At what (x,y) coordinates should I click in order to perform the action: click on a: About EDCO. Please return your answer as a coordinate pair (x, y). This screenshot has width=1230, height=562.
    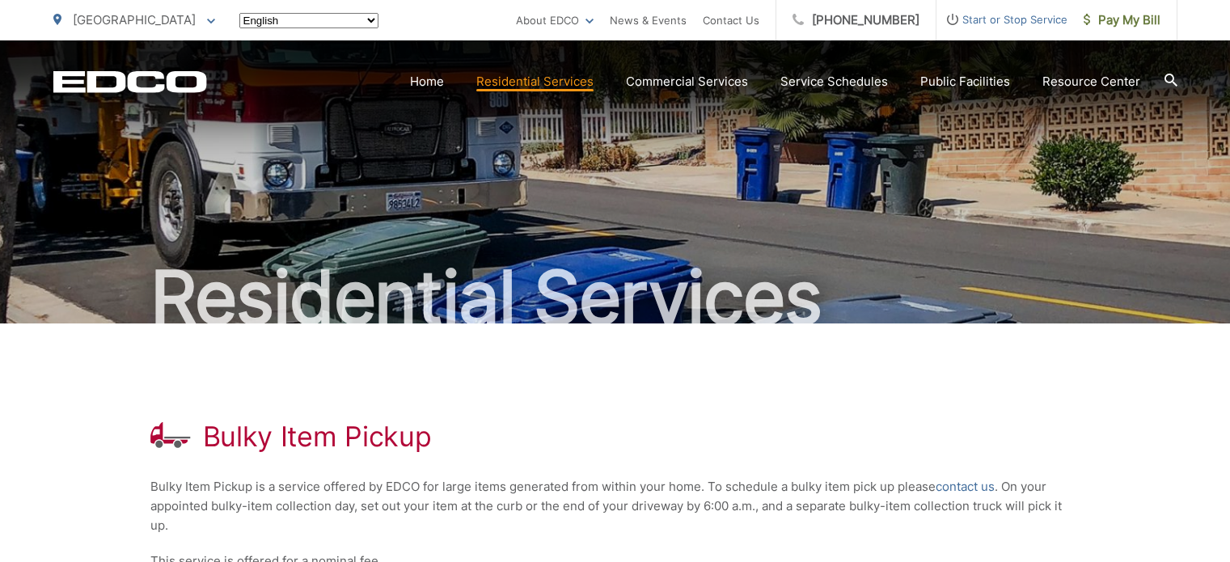
    Looking at the image, I should click on (555, 20).